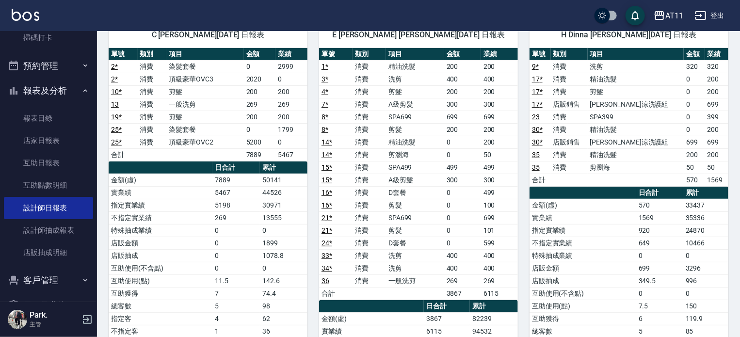  Describe the element at coordinates (49, 141) in the screenshot. I see `a: 店家日報表` at that location.